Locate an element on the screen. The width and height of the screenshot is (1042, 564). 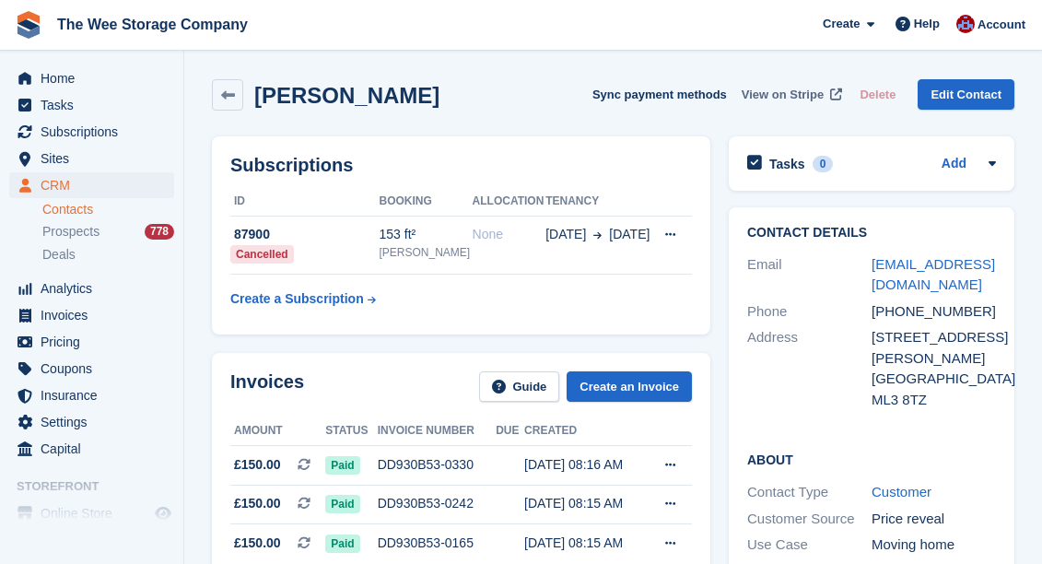
div: 0 is located at coordinates (823, 164).